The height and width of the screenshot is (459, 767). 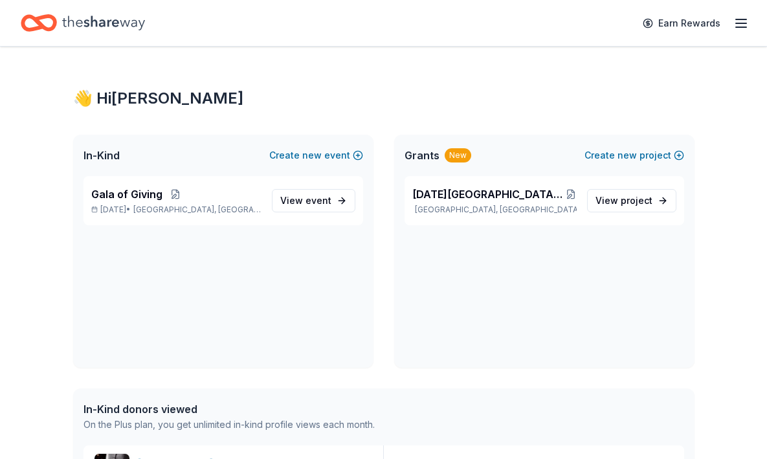 What do you see at coordinates (313, 201) in the screenshot?
I see `a: View event` at bounding box center [313, 201].